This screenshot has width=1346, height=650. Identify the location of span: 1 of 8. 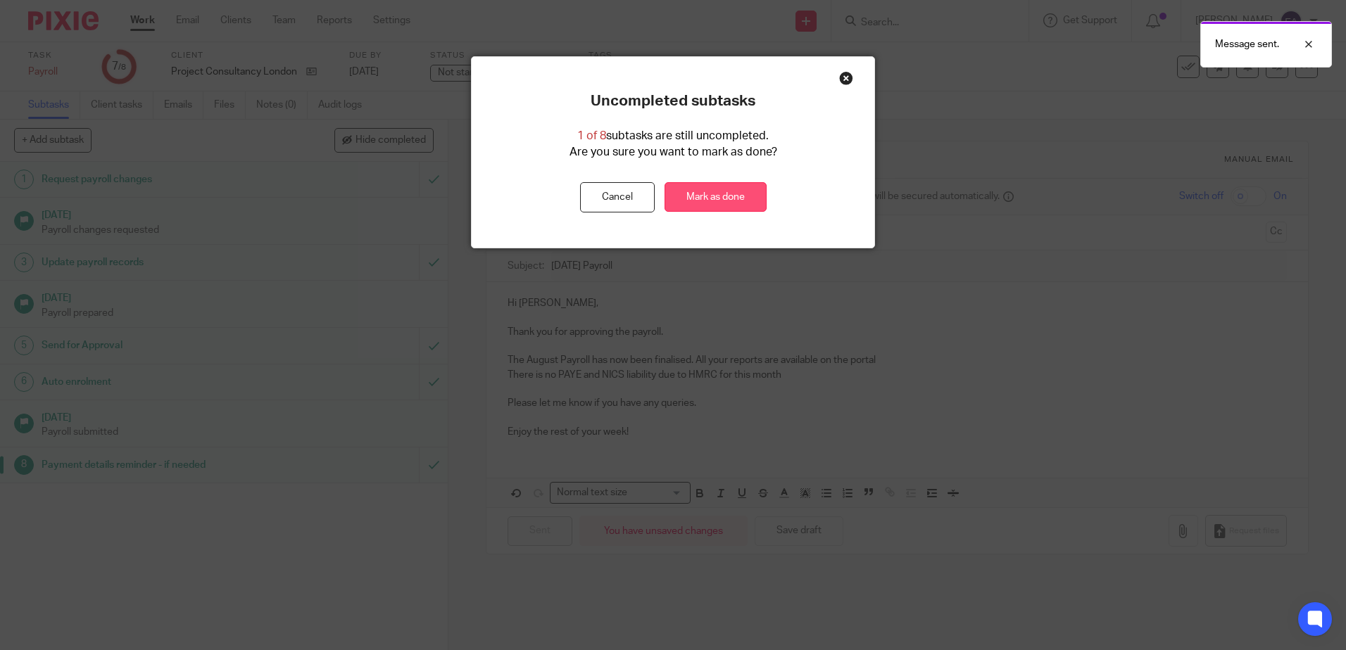
(591, 136).